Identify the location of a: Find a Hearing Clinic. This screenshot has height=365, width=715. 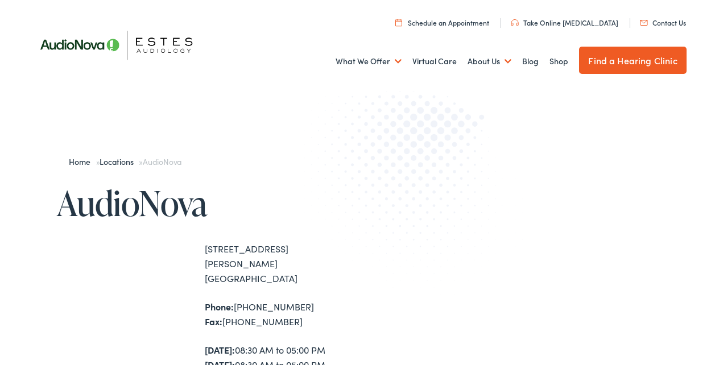
(632, 60).